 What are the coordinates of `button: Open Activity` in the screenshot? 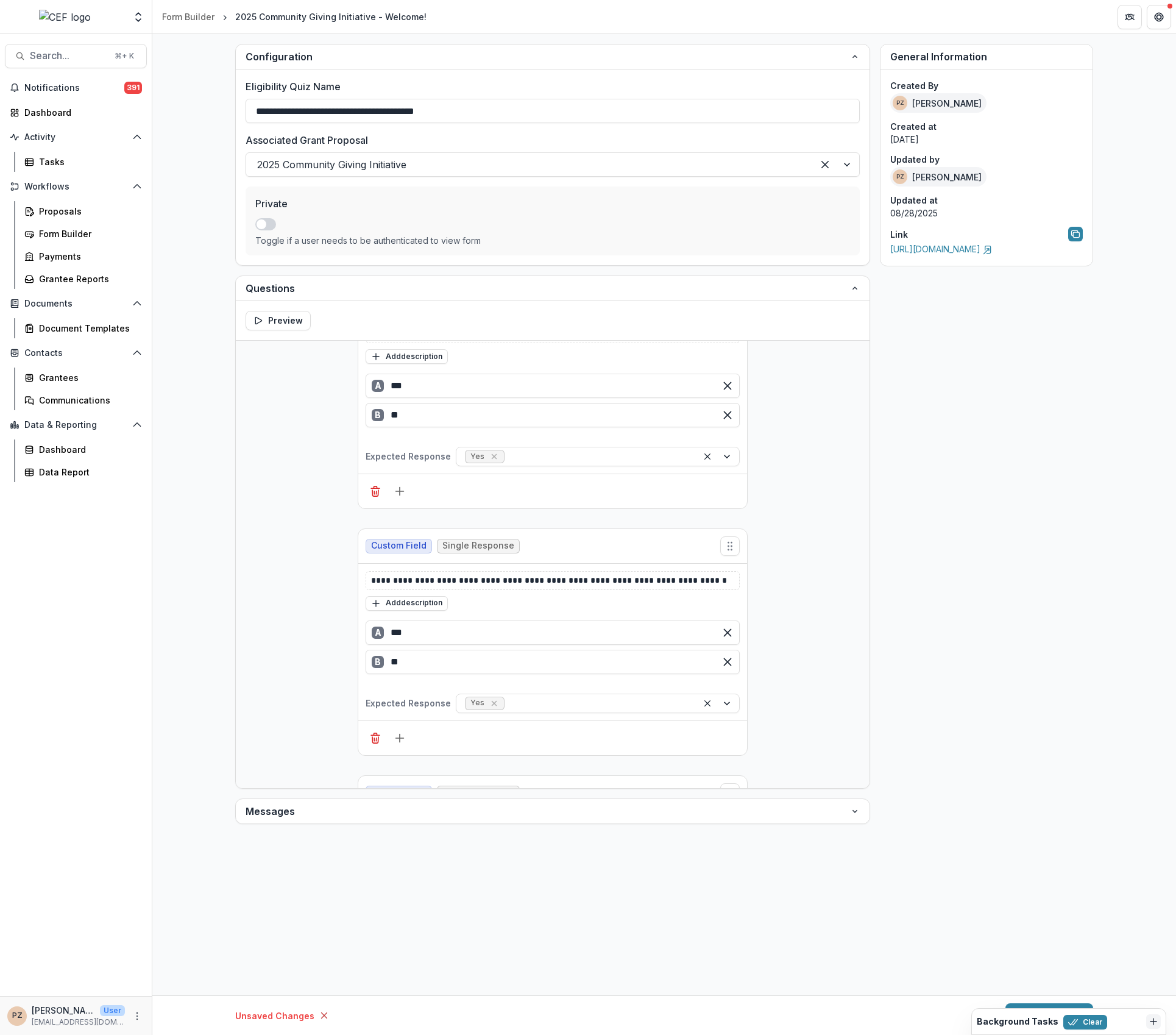 It's located at (75, 137).